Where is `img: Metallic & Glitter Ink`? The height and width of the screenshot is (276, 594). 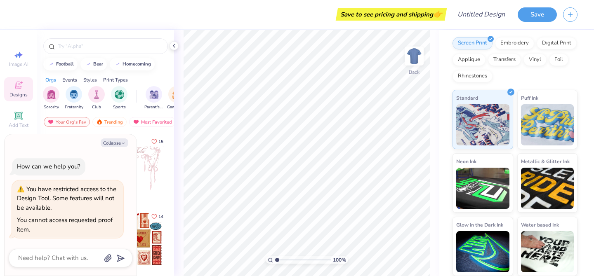
img: Metallic & Glitter Ink is located at coordinates (547, 188).